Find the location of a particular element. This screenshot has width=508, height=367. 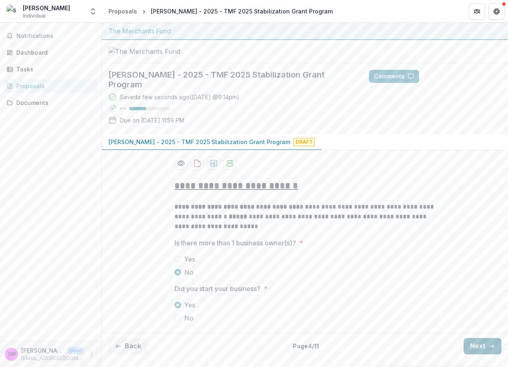

a: Documents is located at coordinates (51, 102).